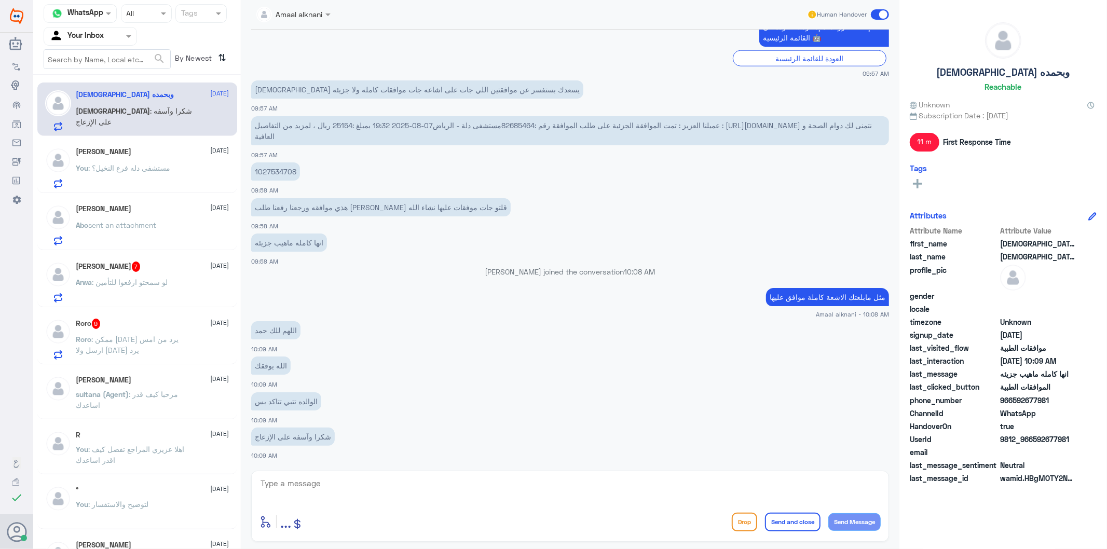 Image resolution: width=1107 pixels, height=549 pixels. I want to click on span: last_interaction, so click(954, 361).